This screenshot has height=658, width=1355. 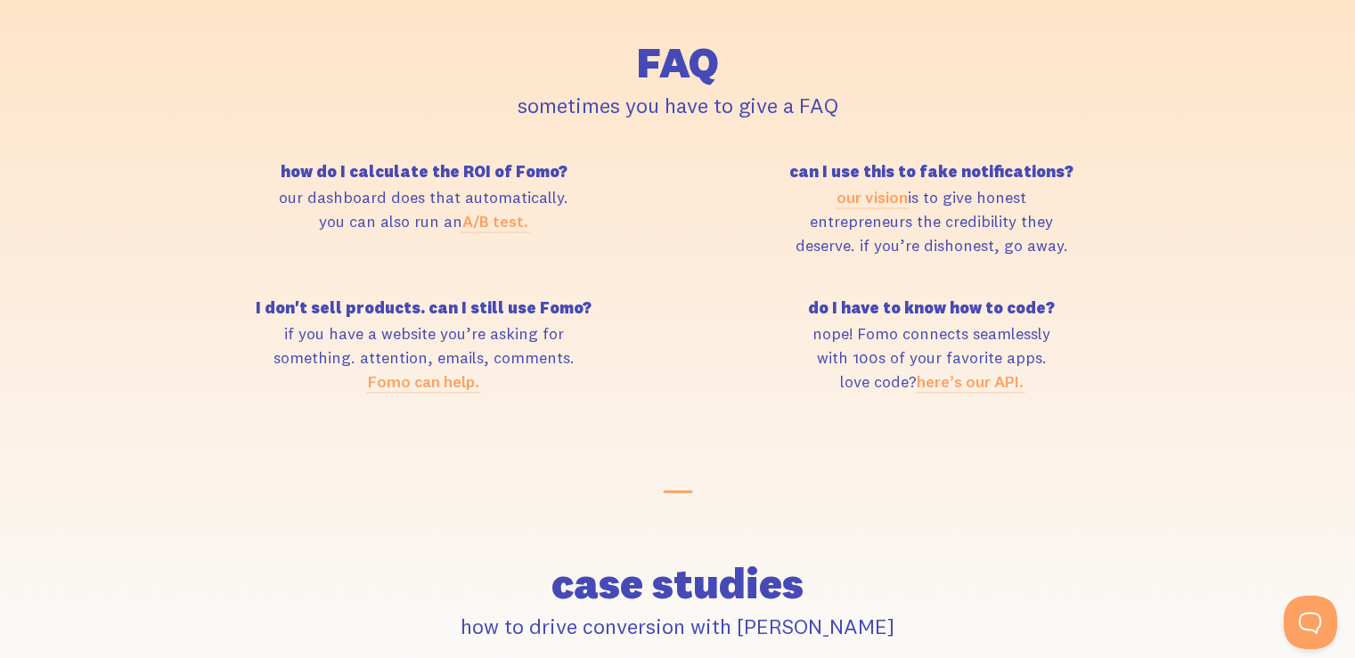 What do you see at coordinates (495, 221) in the screenshot?
I see `a: A/B test.` at bounding box center [495, 221].